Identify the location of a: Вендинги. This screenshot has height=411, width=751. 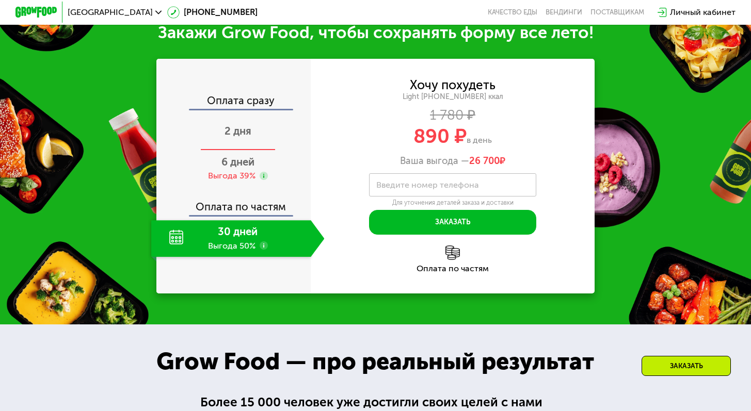
(563, 12).